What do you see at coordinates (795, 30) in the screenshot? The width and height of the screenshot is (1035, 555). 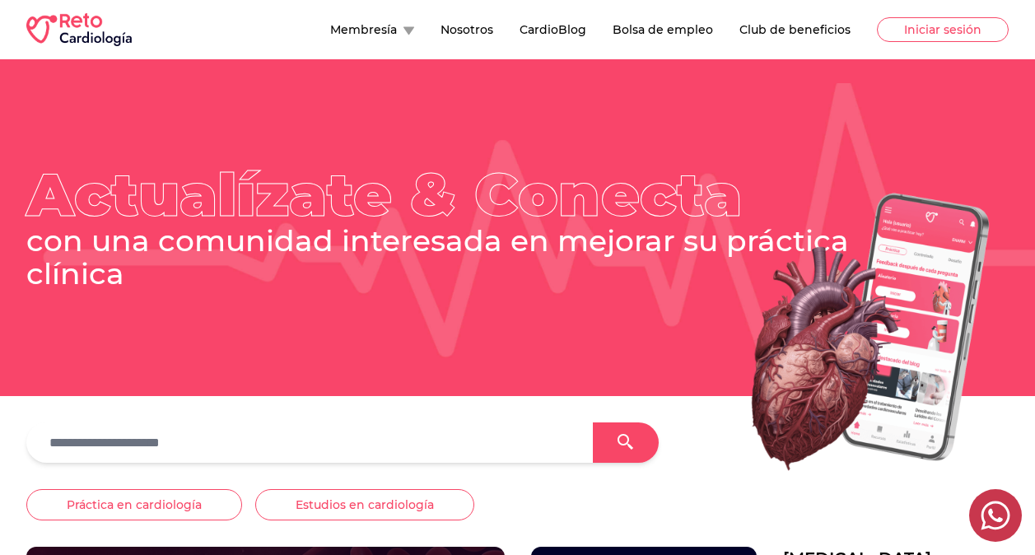 I see `button: Club de beneficios` at bounding box center [795, 30].